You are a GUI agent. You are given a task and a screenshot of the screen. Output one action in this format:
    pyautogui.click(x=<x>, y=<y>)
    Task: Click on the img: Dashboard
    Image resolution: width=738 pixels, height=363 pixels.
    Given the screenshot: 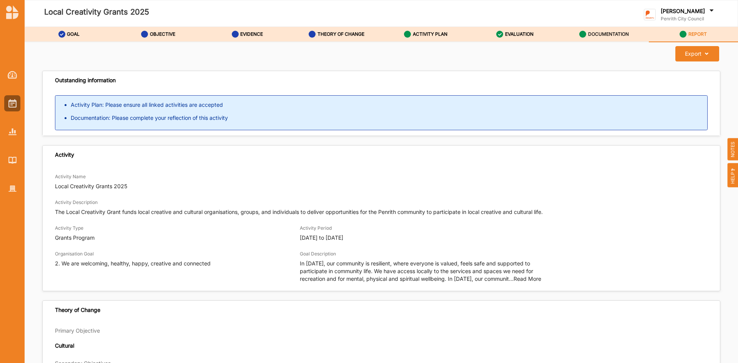 What is the action you would take?
    pyautogui.click(x=12, y=75)
    